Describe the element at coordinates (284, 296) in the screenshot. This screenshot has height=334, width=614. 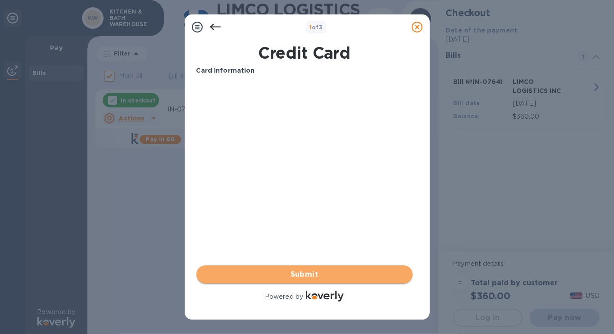
I see `p: Powered by` at that location.